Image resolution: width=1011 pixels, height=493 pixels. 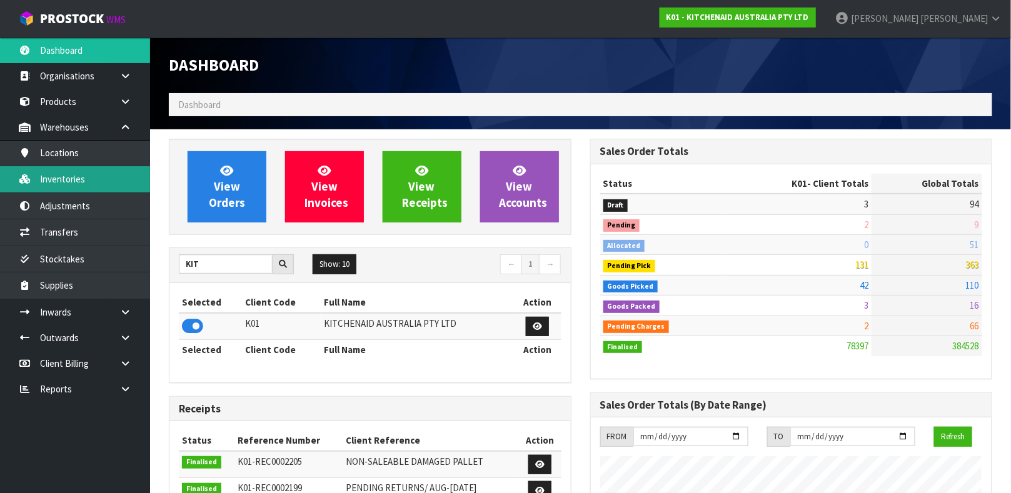 What do you see at coordinates (792, 151) in the screenshot?
I see `h3: Sales Order Totals` at bounding box center [792, 151].